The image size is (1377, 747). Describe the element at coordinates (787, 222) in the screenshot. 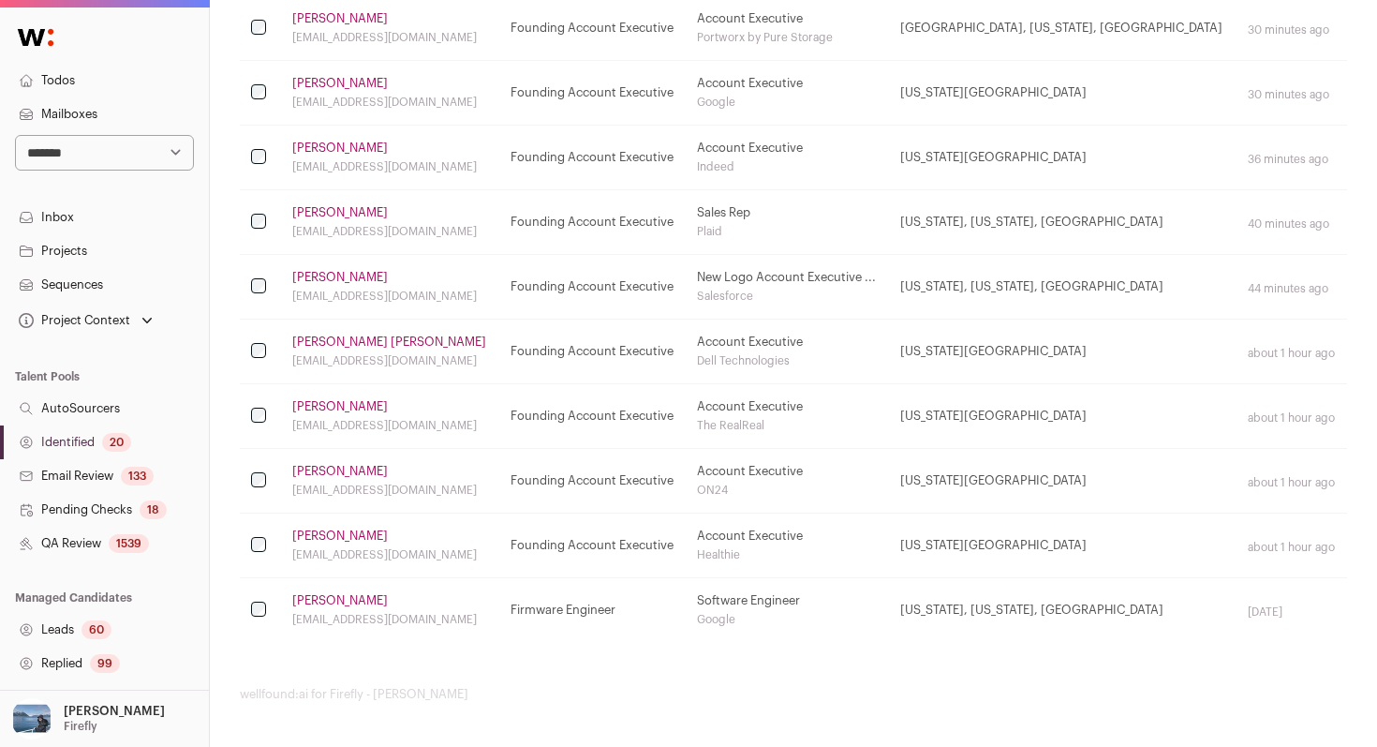

I see `td: Sales Rep` at that location.